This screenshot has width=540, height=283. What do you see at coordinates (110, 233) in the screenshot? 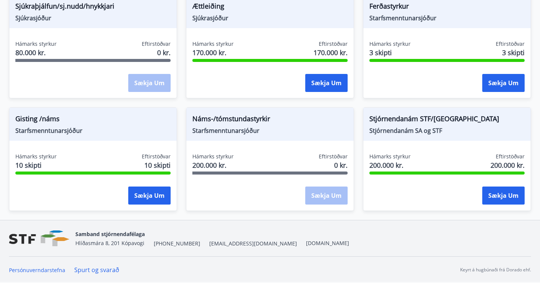
I see `span: Samband stjórnendafélaga` at bounding box center [110, 233].